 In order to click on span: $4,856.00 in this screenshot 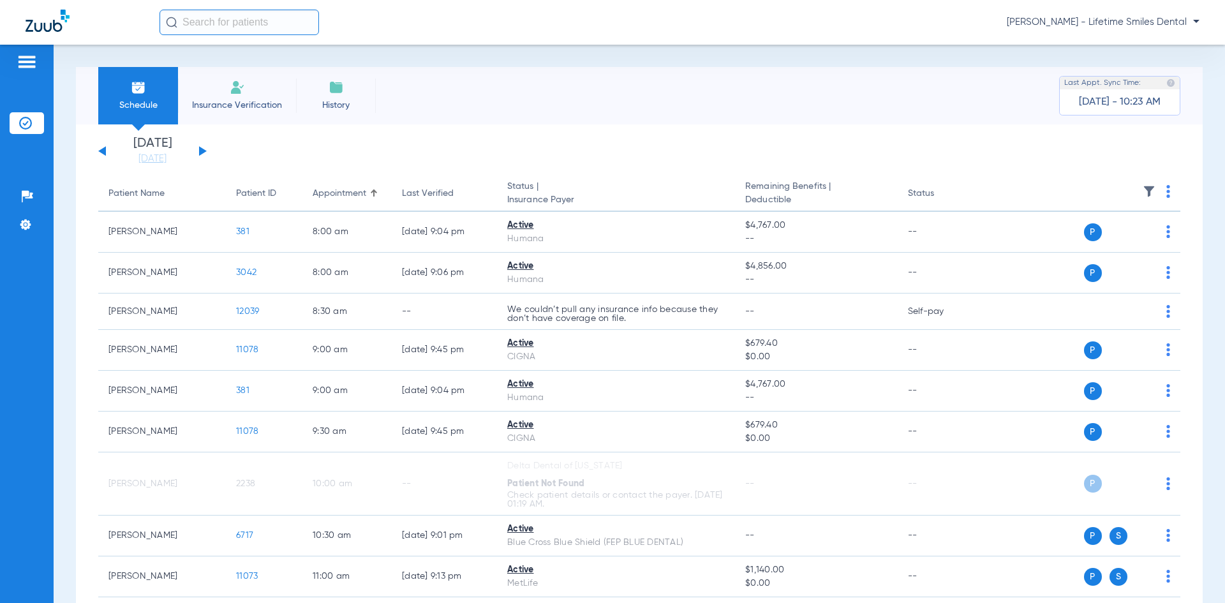, I will do `click(816, 266)`.